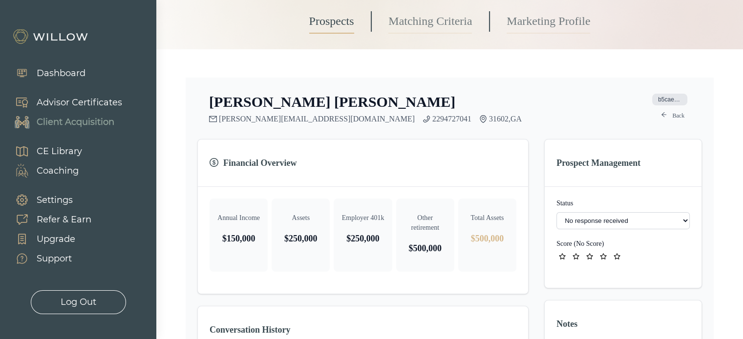 The image size is (743, 339). I want to click on a: arrow-leftBack, so click(672, 116).